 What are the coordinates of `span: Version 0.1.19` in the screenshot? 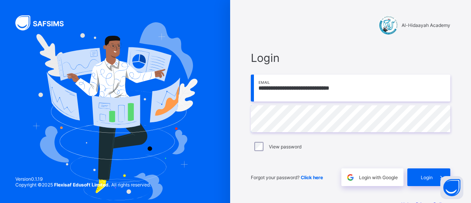 It's located at (83, 178).